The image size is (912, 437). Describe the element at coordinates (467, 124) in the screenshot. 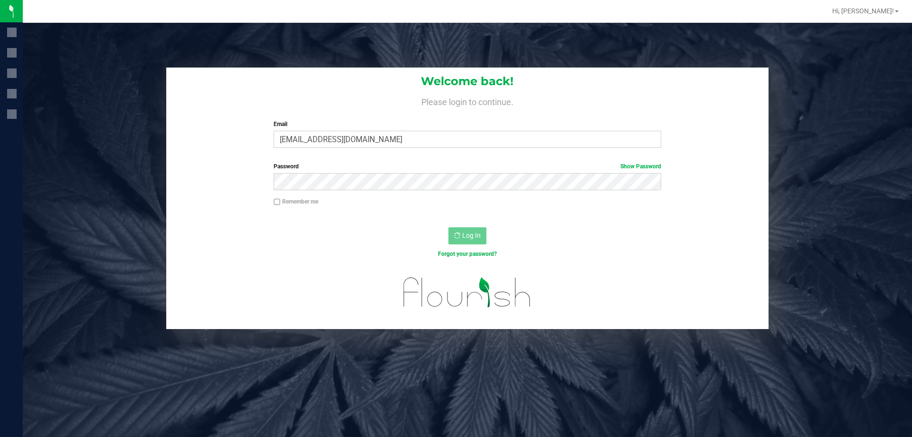

I see `label: Email` at that location.